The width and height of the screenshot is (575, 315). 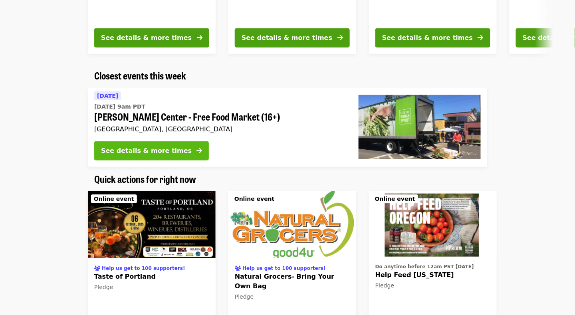 I want to click on img: Taste of Portland organized by Oregon Food Bank, so click(x=152, y=224).